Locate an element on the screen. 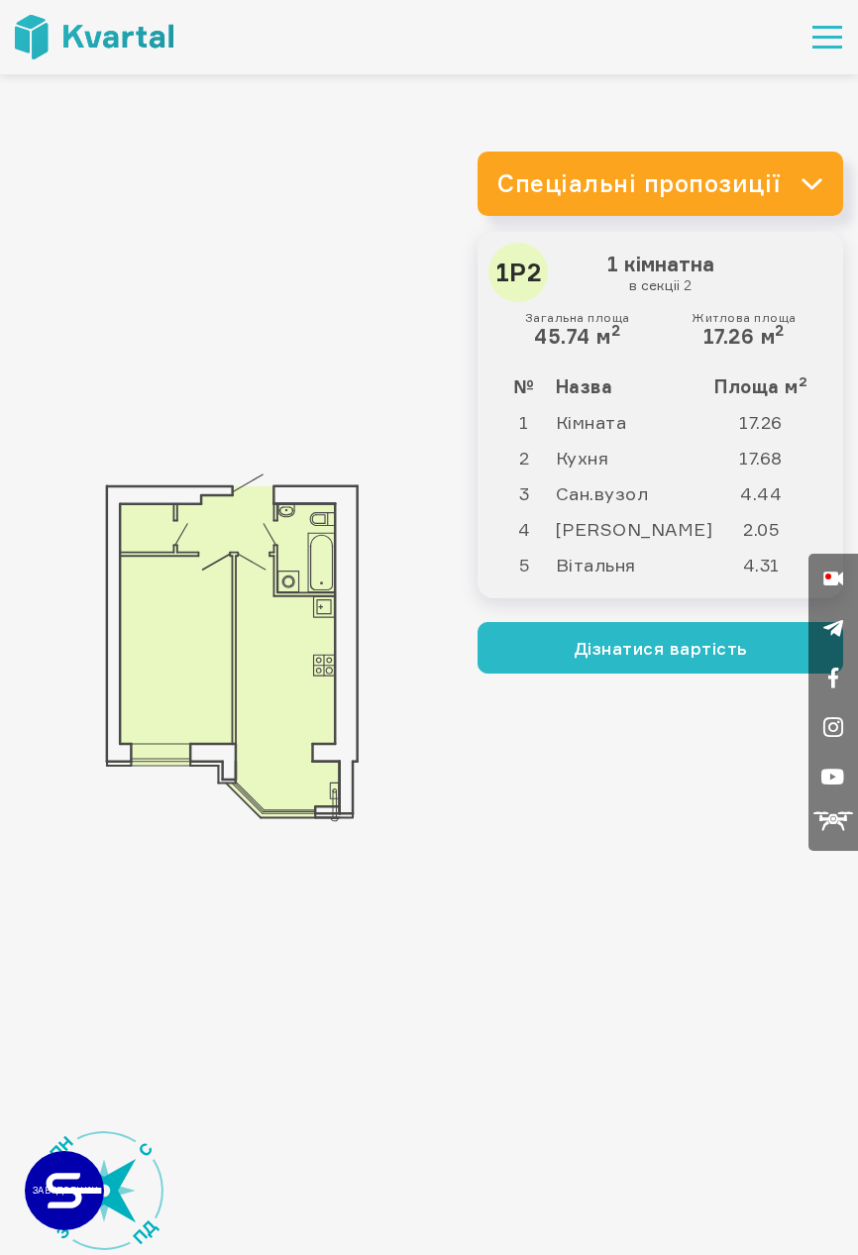 The width and height of the screenshot is (858, 1255). td: 17.68 is located at coordinates (770, 458).